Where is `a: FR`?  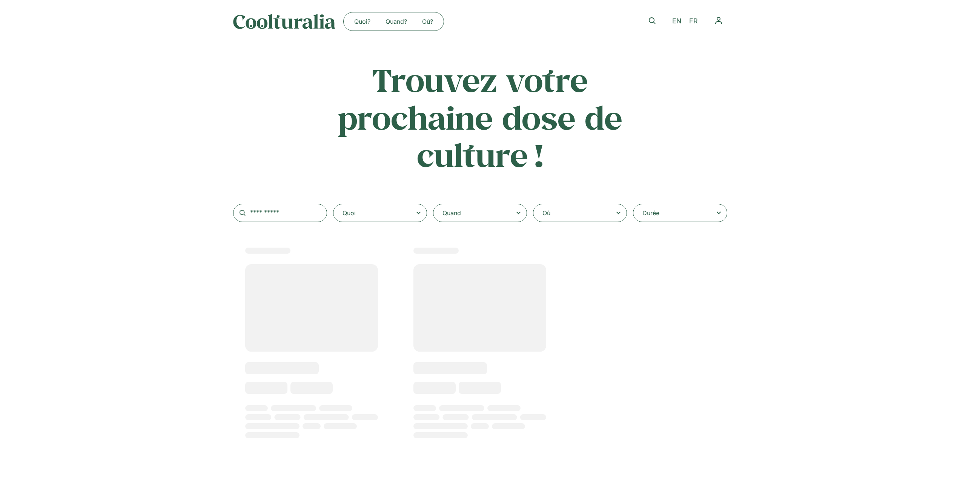
a: FR is located at coordinates (693, 21).